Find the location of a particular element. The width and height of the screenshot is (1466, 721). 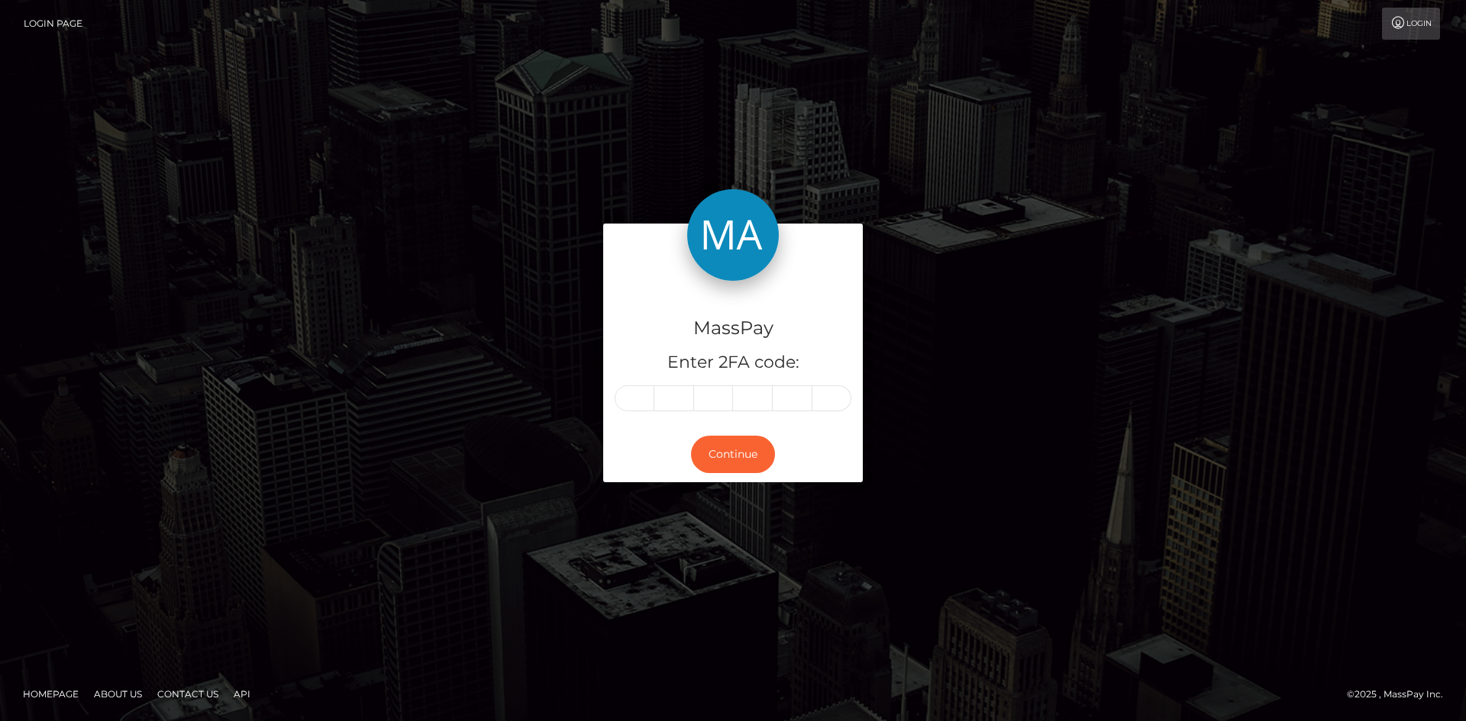

a: Contact Us is located at coordinates (188, 694).